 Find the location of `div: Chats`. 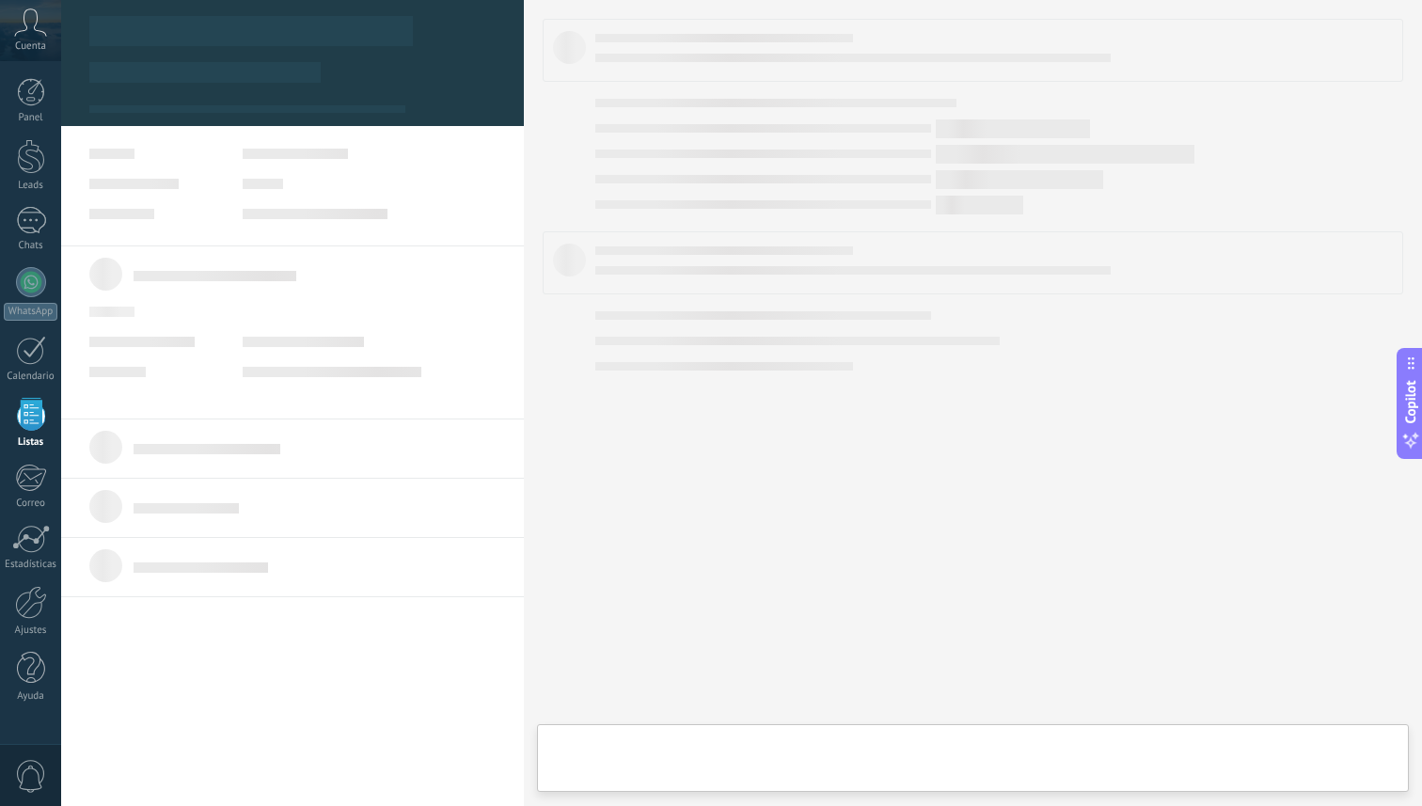

div: Chats is located at coordinates (31, 245).